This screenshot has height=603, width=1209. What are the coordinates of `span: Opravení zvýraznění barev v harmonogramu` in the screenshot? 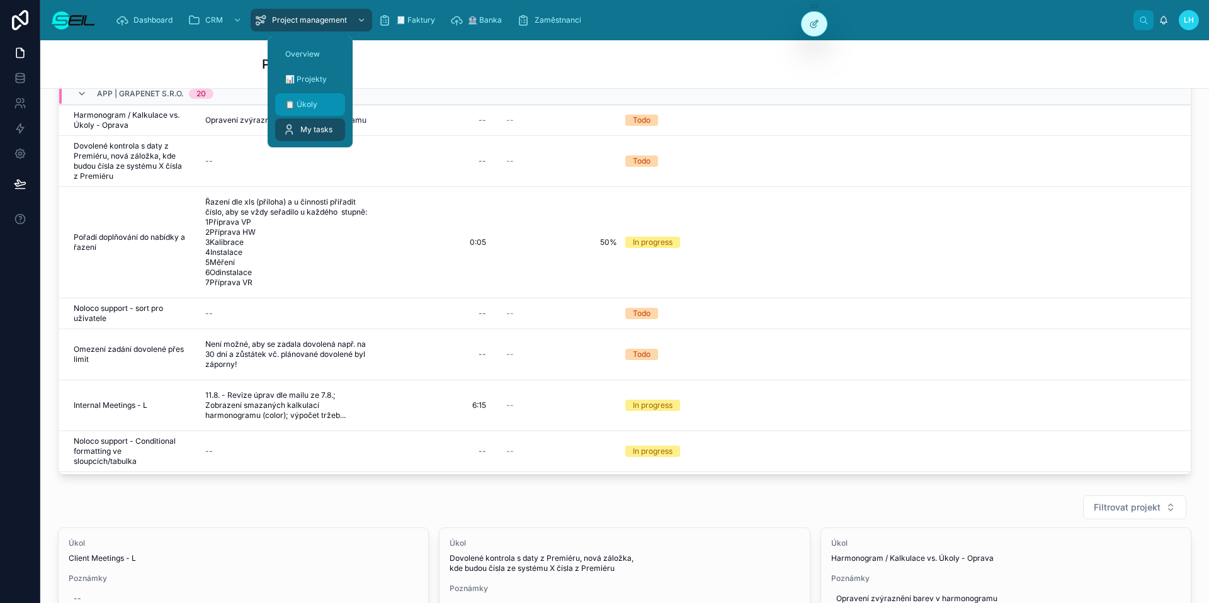 It's located at (286, 120).